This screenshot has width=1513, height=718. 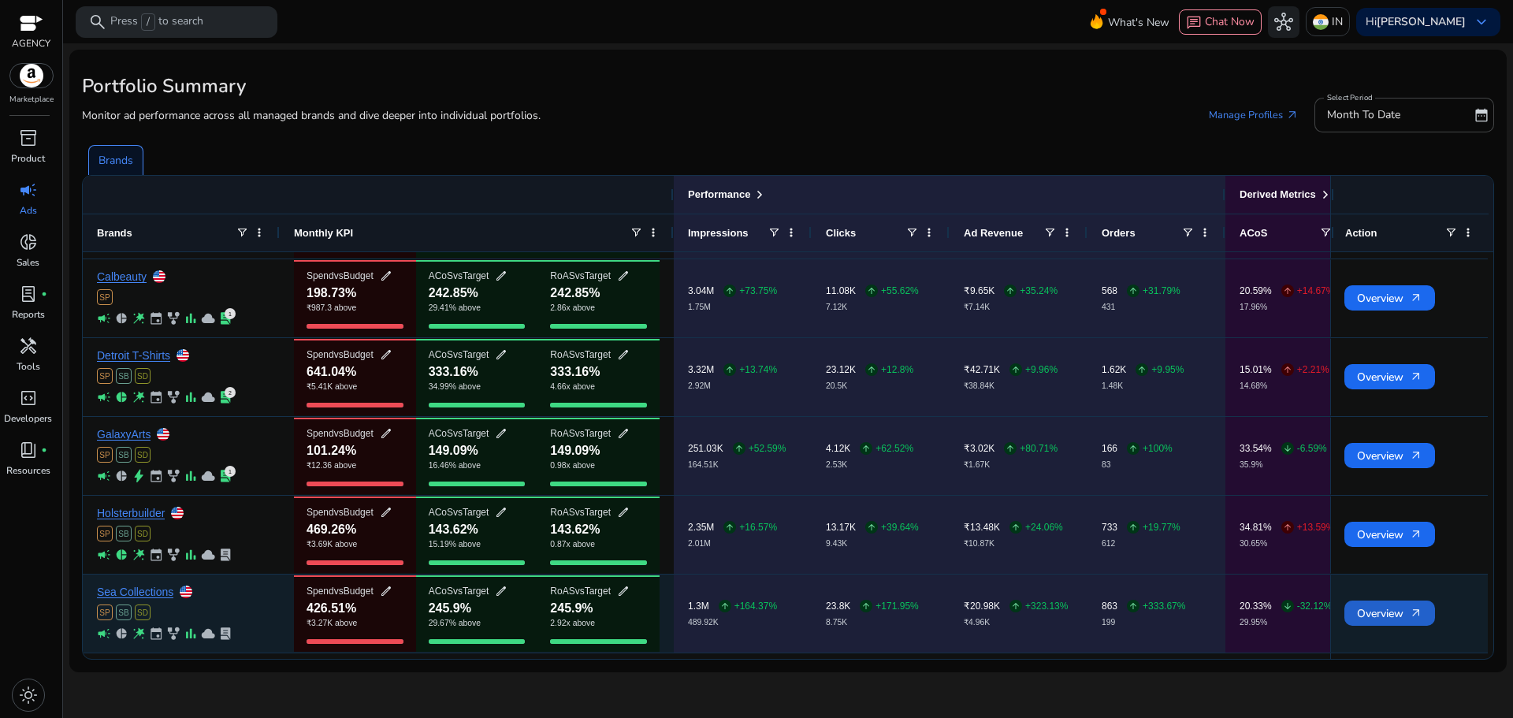 I want to click on p: ₹12.36 above, so click(x=331, y=469).